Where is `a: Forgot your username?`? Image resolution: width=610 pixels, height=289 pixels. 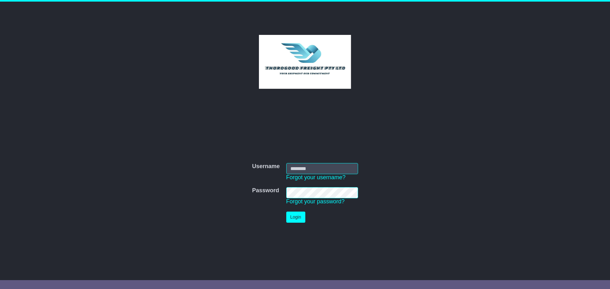 a: Forgot your username? is located at coordinates (316, 178).